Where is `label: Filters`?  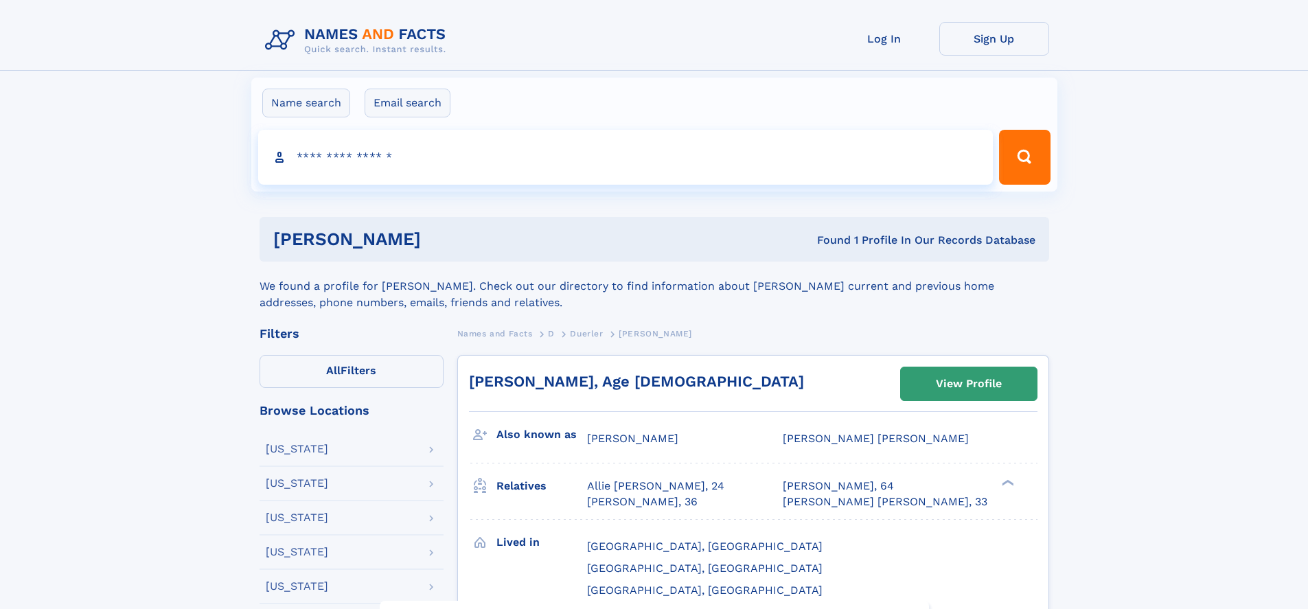
label: Filters is located at coordinates (351, 371).